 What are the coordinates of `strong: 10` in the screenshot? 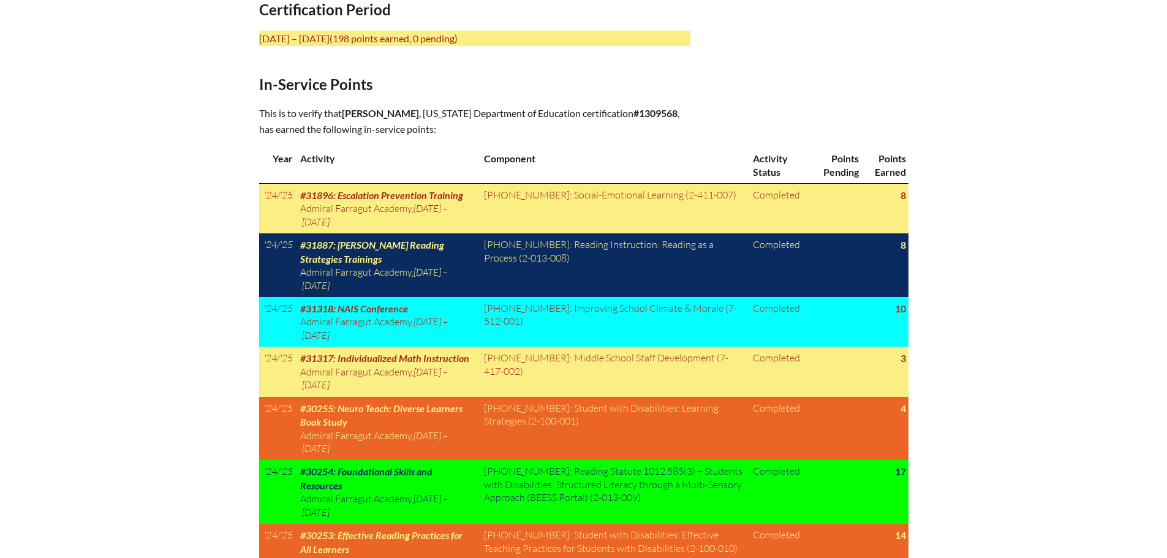 It's located at (900, 308).